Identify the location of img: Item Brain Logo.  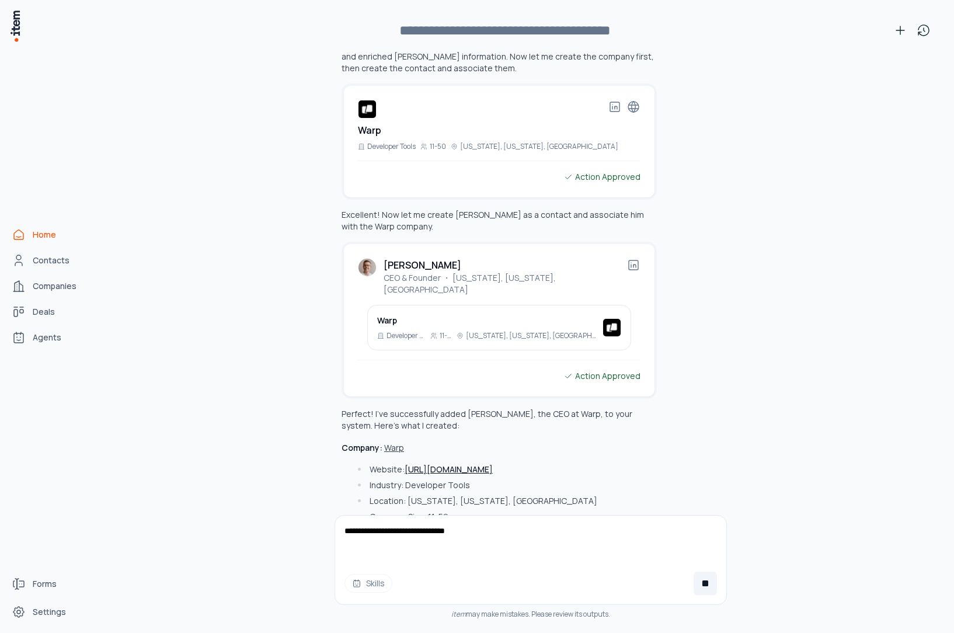
(15, 26).